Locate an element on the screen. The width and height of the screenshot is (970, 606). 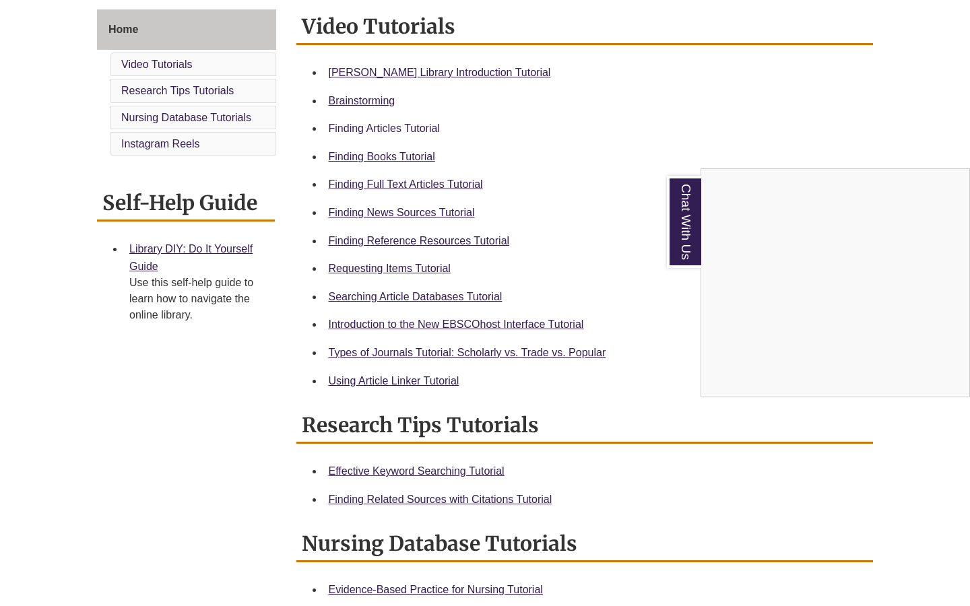
a: Library DIY: Do It Yourself Guide is located at coordinates (191, 257).